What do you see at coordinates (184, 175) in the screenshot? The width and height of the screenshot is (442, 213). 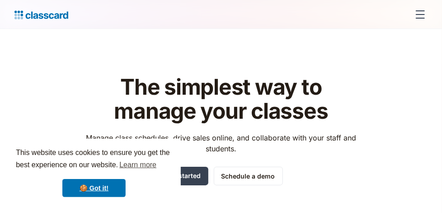 I see `a: Get started` at bounding box center [184, 175].